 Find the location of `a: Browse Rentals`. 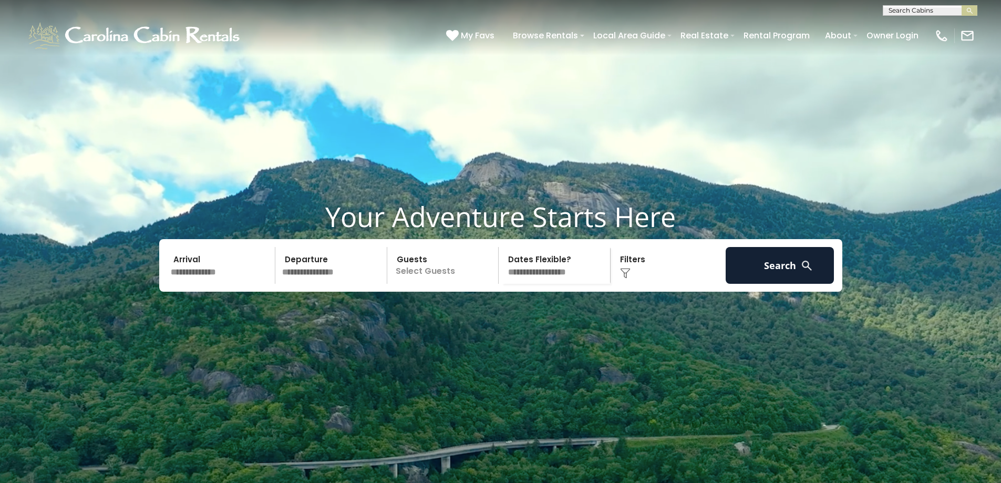

a: Browse Rentals is located at coordinates (546, 35).